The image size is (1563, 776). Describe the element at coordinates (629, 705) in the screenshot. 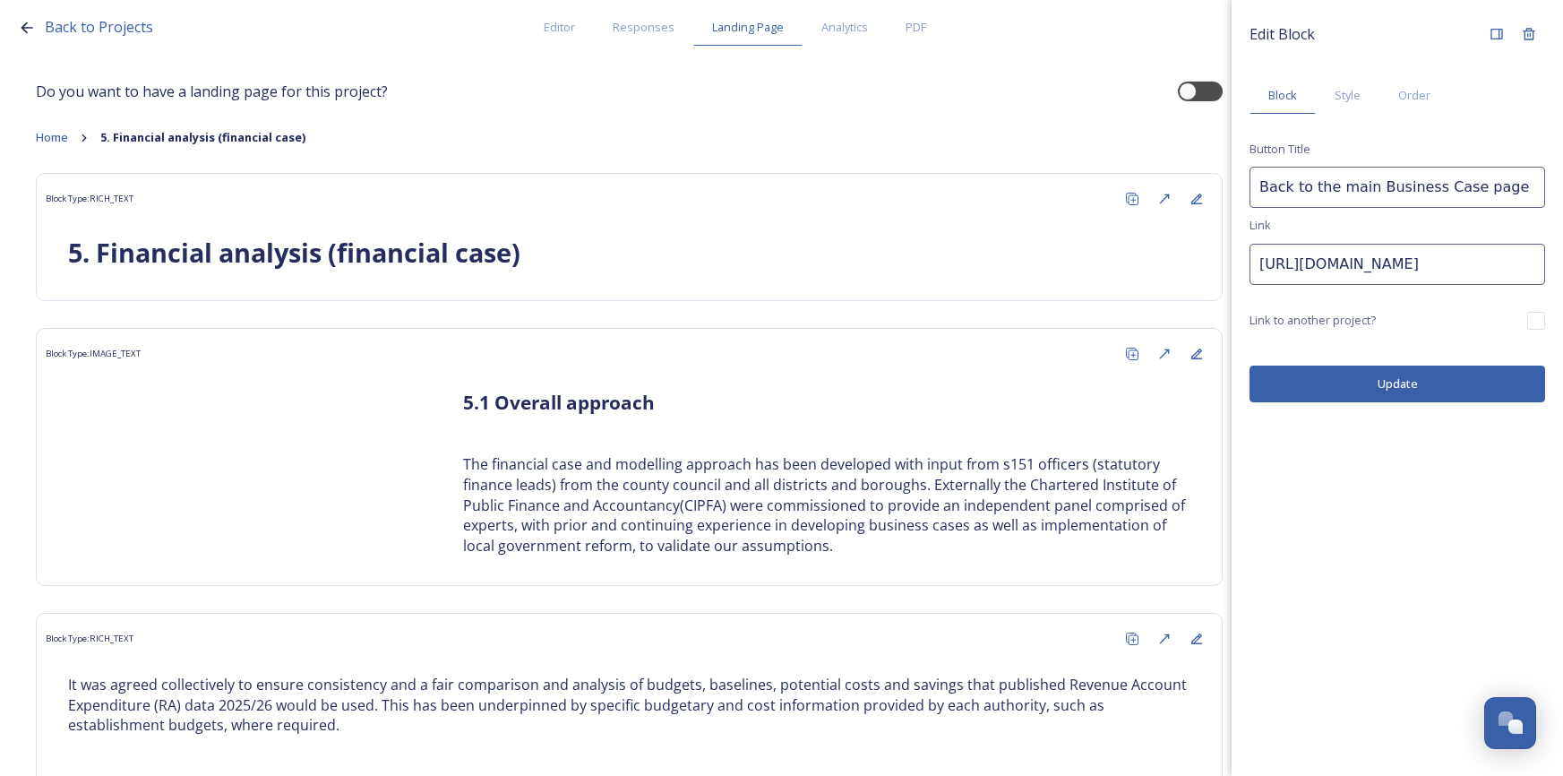

I see `p: It was agreed collectively to ensure consistency and a fair comparison and analysis of budgets, b...` at that location.